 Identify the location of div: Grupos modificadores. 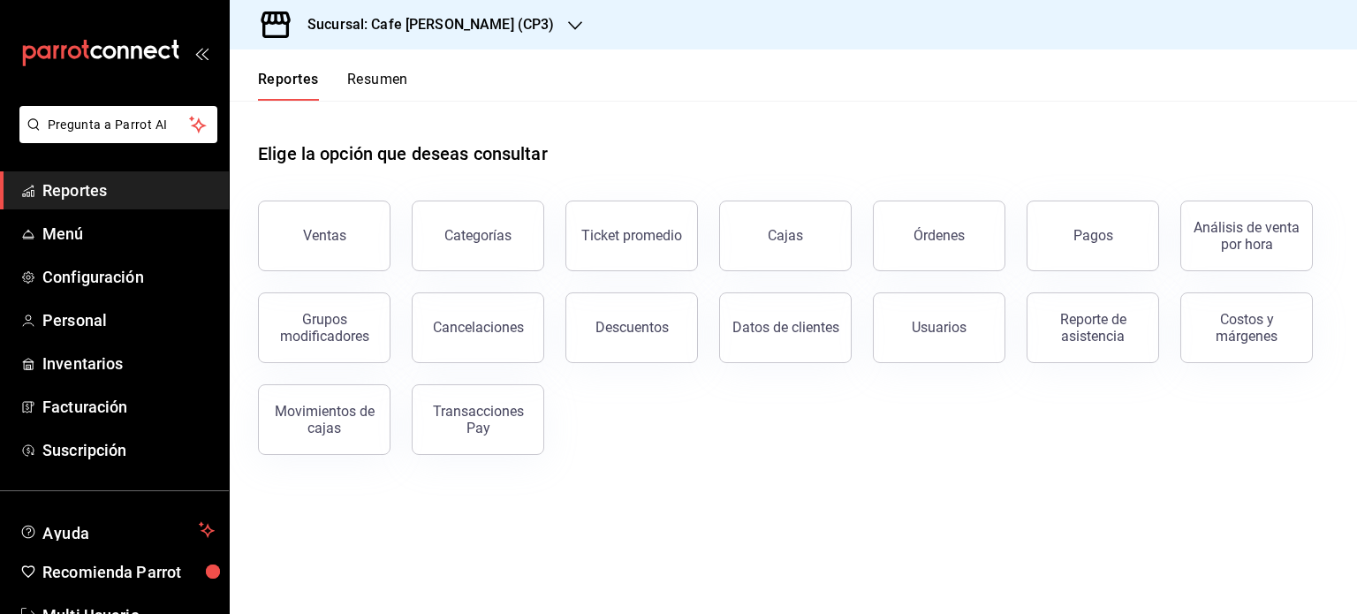
(324, 328).